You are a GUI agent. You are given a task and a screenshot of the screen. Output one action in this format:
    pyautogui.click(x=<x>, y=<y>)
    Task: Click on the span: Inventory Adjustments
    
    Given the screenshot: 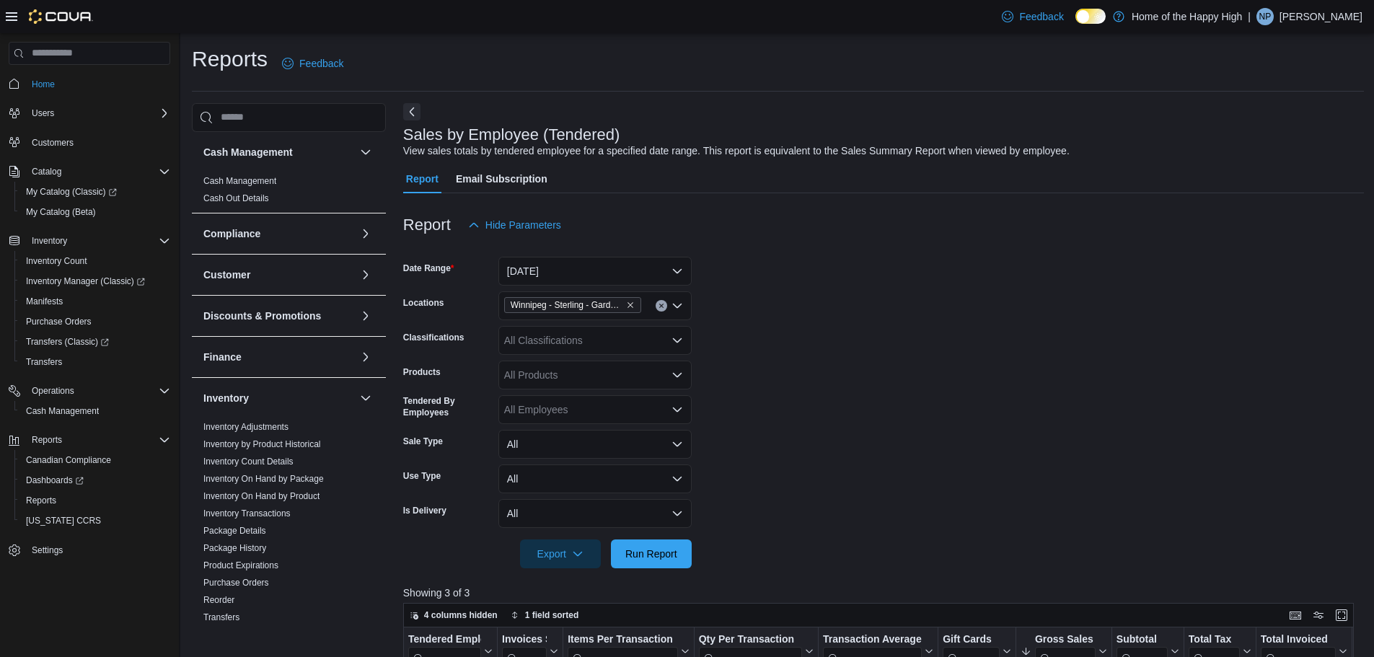 What is the action you would take?
    pyautogui.click(x=246, y=427)
    